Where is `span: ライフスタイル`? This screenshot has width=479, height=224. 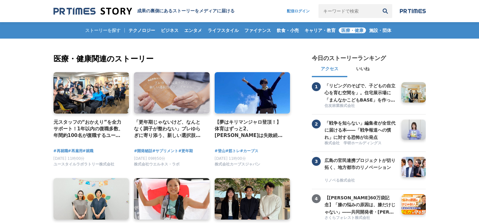
span: ライフスタイル is located at coordinates (223, 30).